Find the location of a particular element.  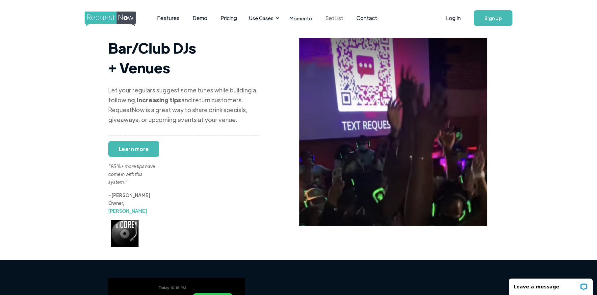

strong: Bar/Club DJs + Venues is located at coordinates (152, 58).